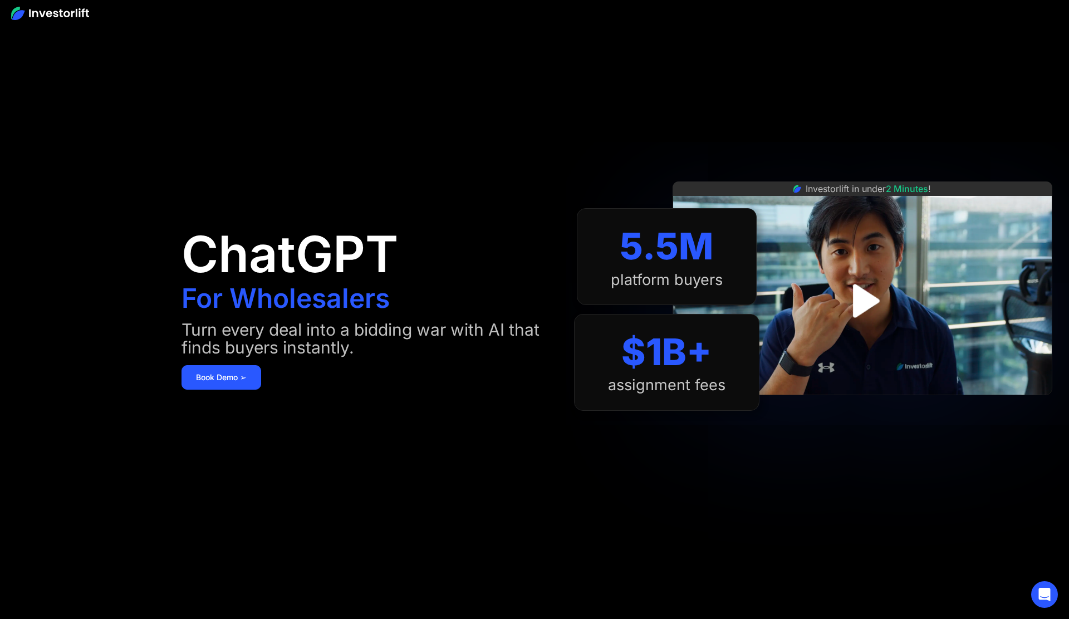 The width and height of the screenshot is (1069, 619). What do you see at coordinates (868, 189) in the screenshot?
I see `div: Investorlift in under !` at bounding box center [868, 189].